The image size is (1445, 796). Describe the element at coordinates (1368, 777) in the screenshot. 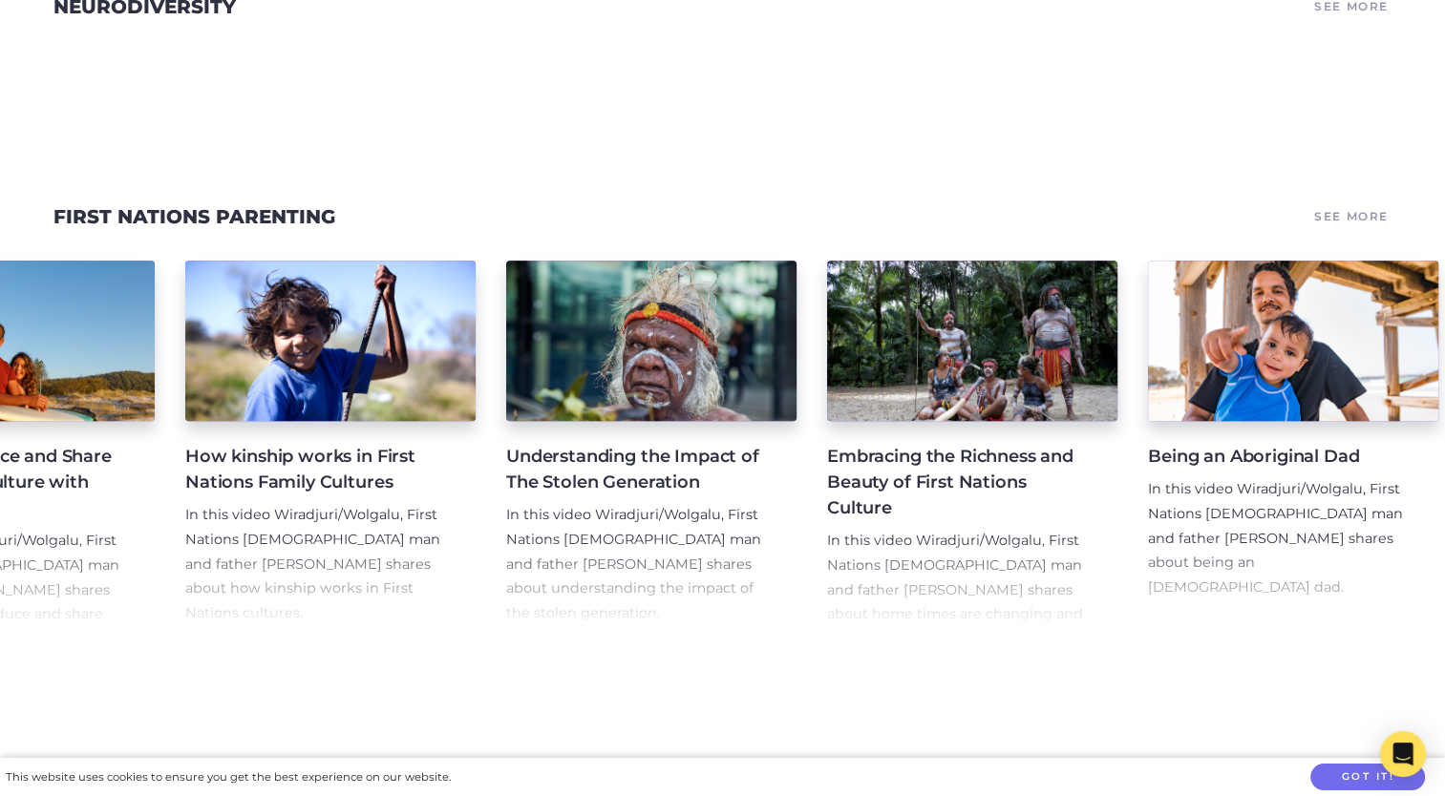

I see `button: Got it!` at that location.